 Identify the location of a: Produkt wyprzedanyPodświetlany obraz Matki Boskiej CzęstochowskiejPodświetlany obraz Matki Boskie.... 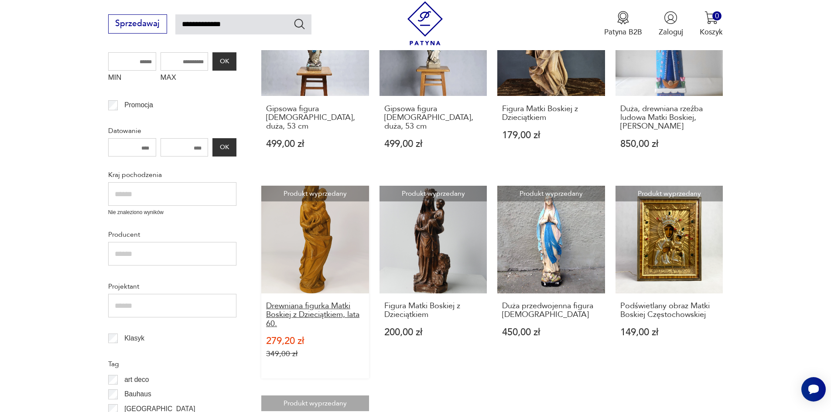
(669, 282).